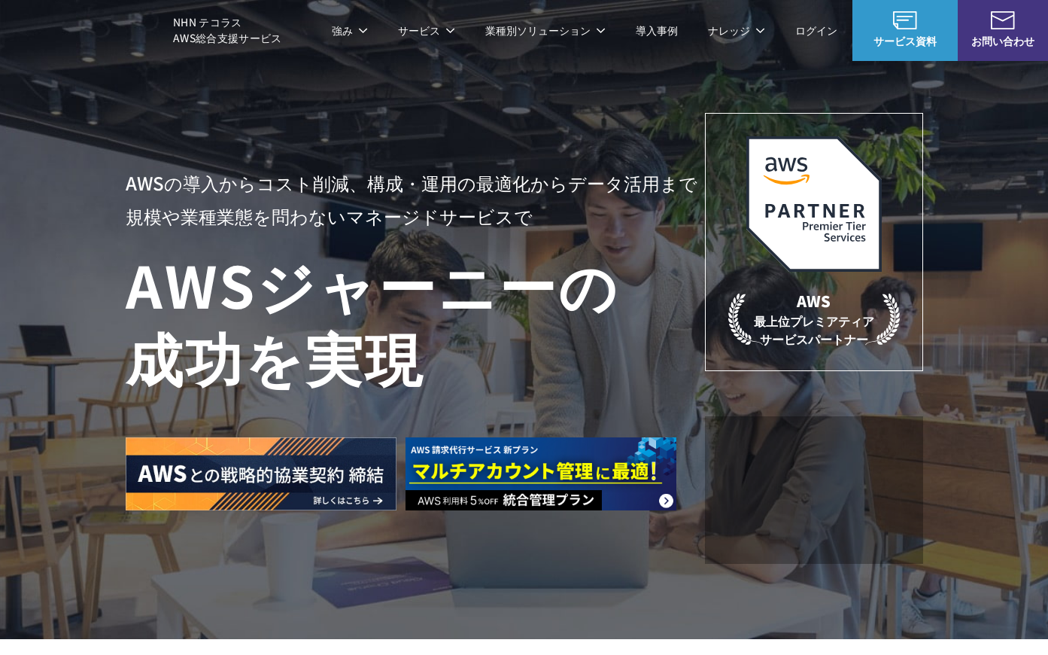 The height and width of the screenshot is (655, 1048). What do you see at coordinates (227, 30) in the screenshot?
I see `span: NHN テコラス AWS総合支援サービス` at bounding box center [227, 30].